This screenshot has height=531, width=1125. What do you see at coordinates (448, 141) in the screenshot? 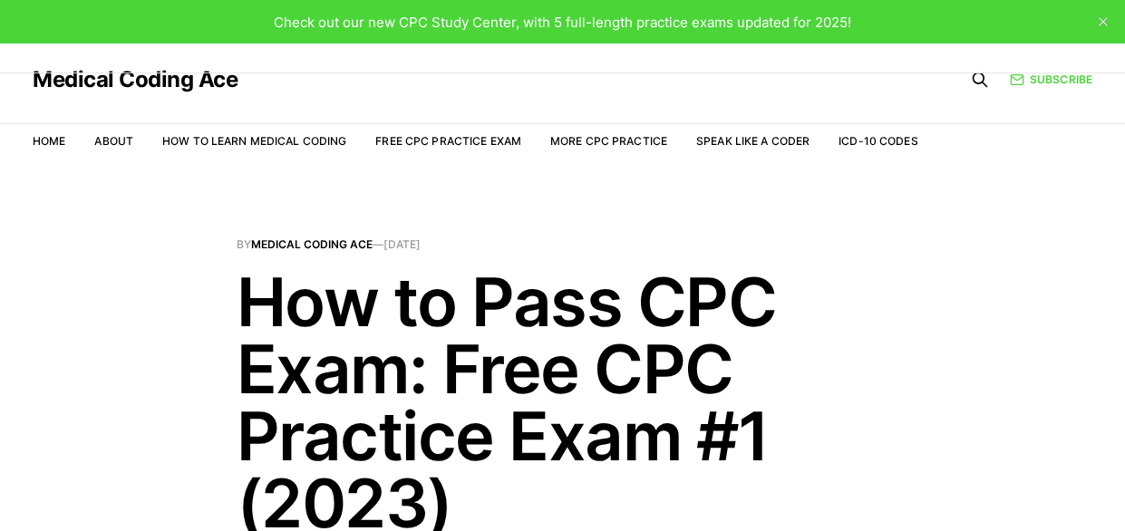
I see `a: Free CPC Practice Exam` at bounding box center [448, 141].